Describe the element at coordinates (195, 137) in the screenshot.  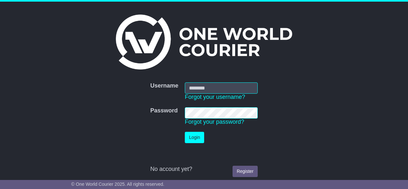
I see `button: Login` at that location.